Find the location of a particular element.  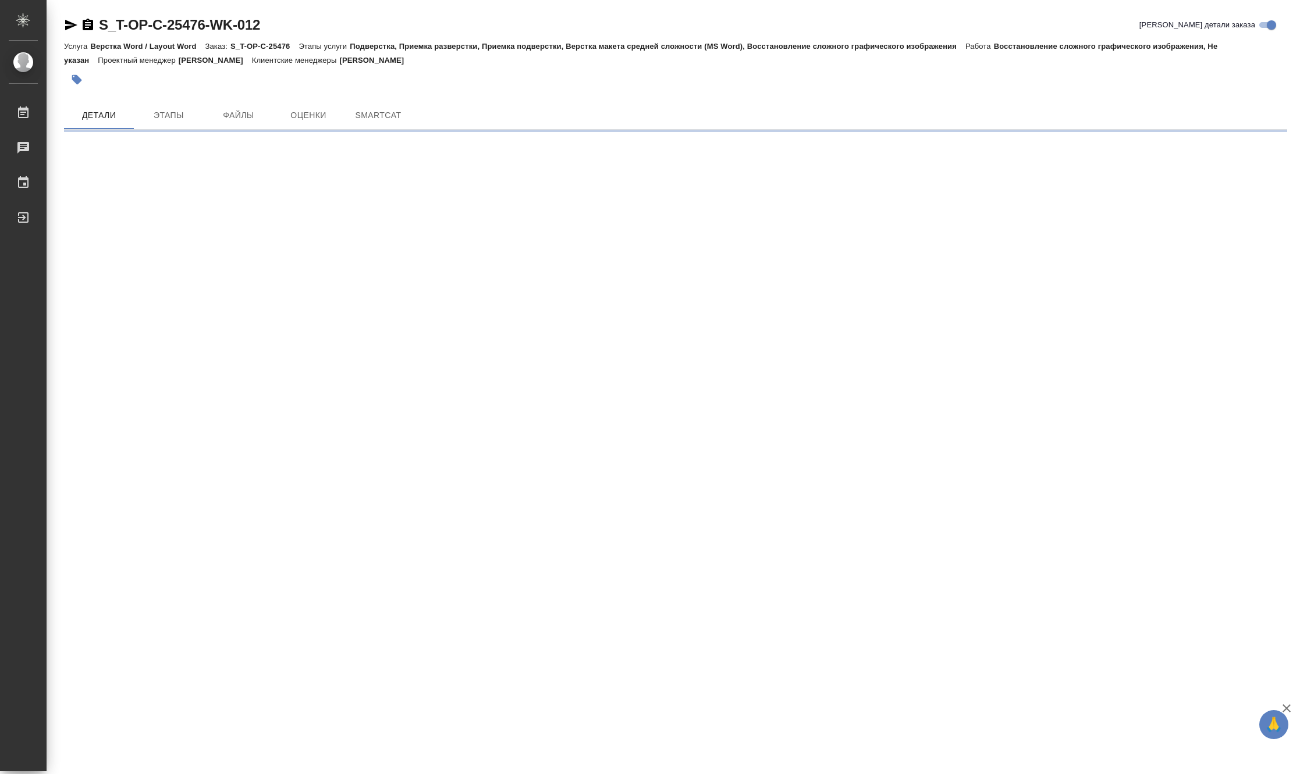

p: Верстка Word / Layout Word is located at coordinates (147, 46).